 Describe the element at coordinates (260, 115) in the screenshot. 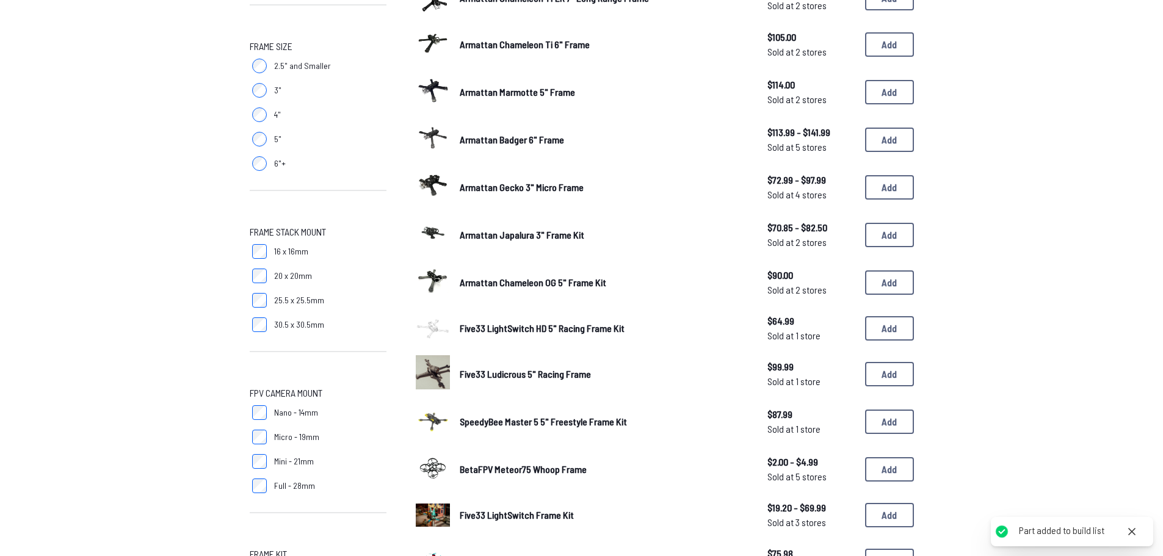

I see `input: 4"` at that location.